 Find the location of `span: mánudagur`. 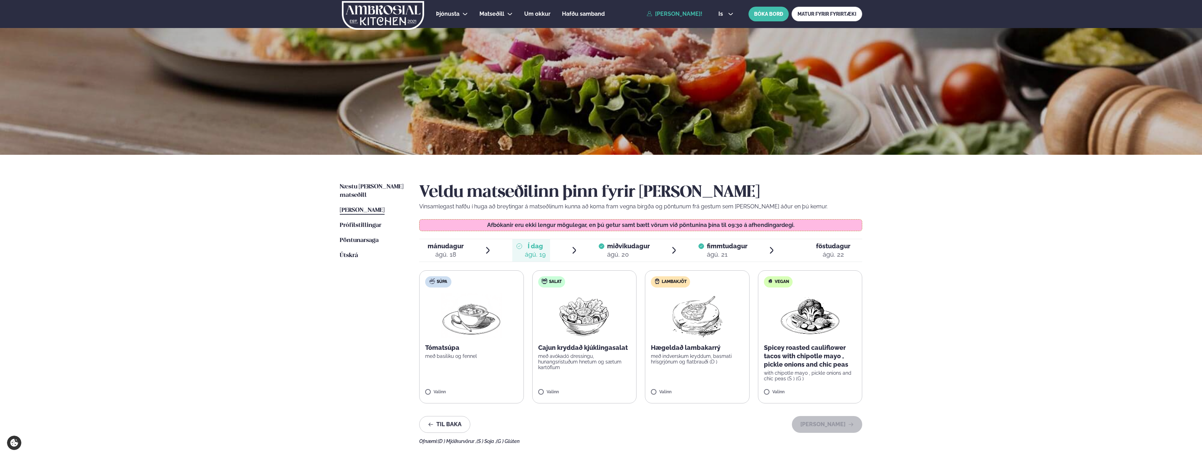

span: mánudagur is located at coordinates (445, 246).